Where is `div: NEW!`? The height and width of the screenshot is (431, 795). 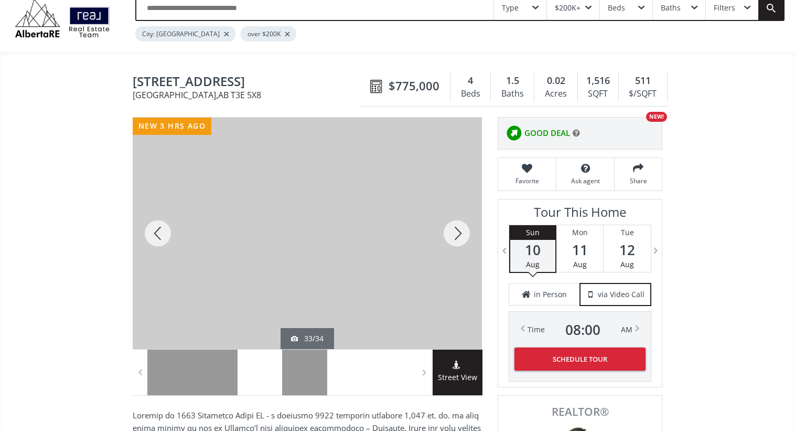
div: NEW! is located at coordinates (657, 116).